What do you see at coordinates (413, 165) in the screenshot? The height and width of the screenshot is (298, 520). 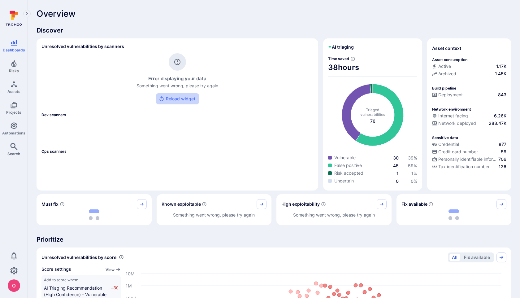 I see `span: 59 %` at bounding box center [413, 165].